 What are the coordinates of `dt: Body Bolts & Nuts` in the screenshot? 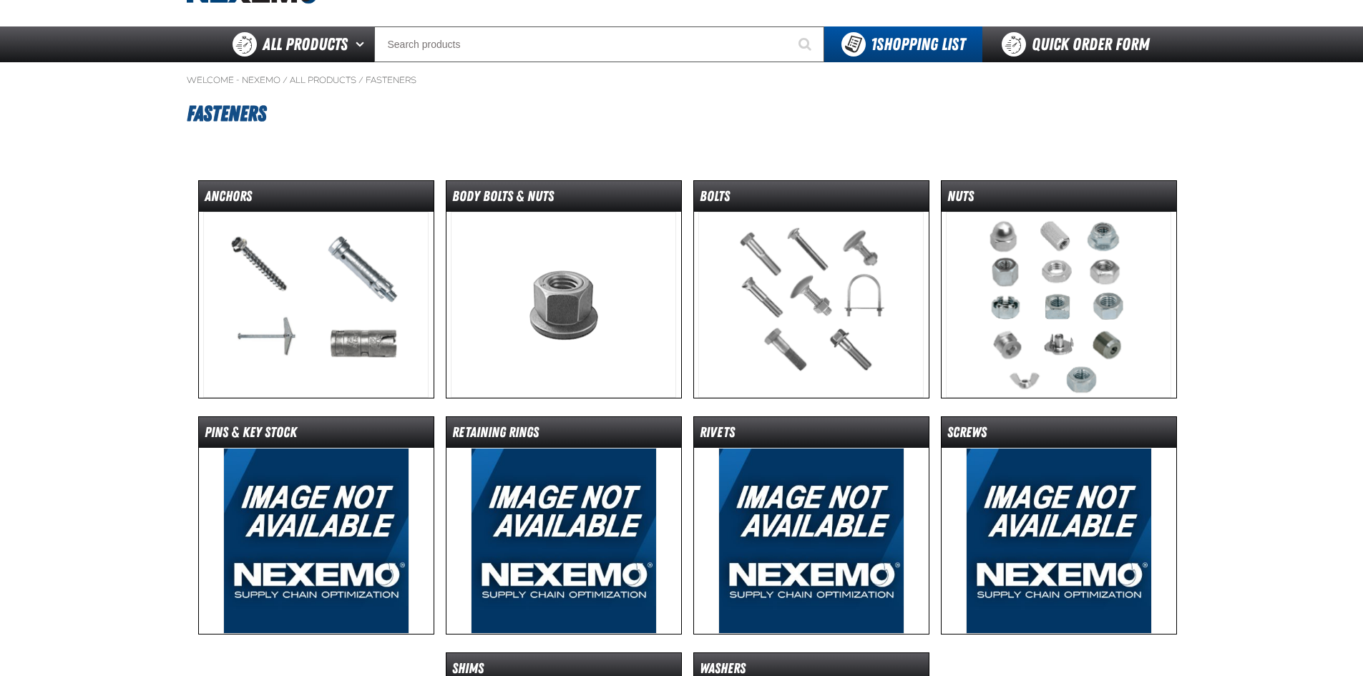 It's located at (564, 199).